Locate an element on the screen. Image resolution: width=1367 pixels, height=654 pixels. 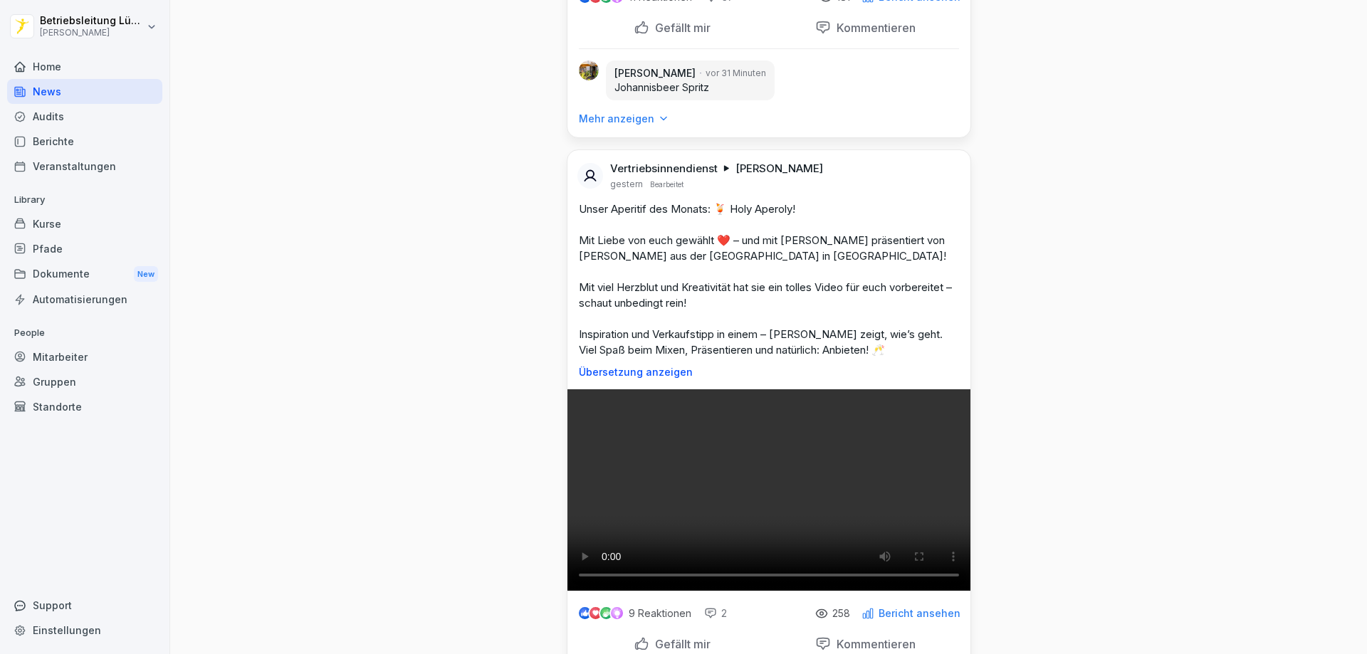
img: love is located at coordinates (595, 613).